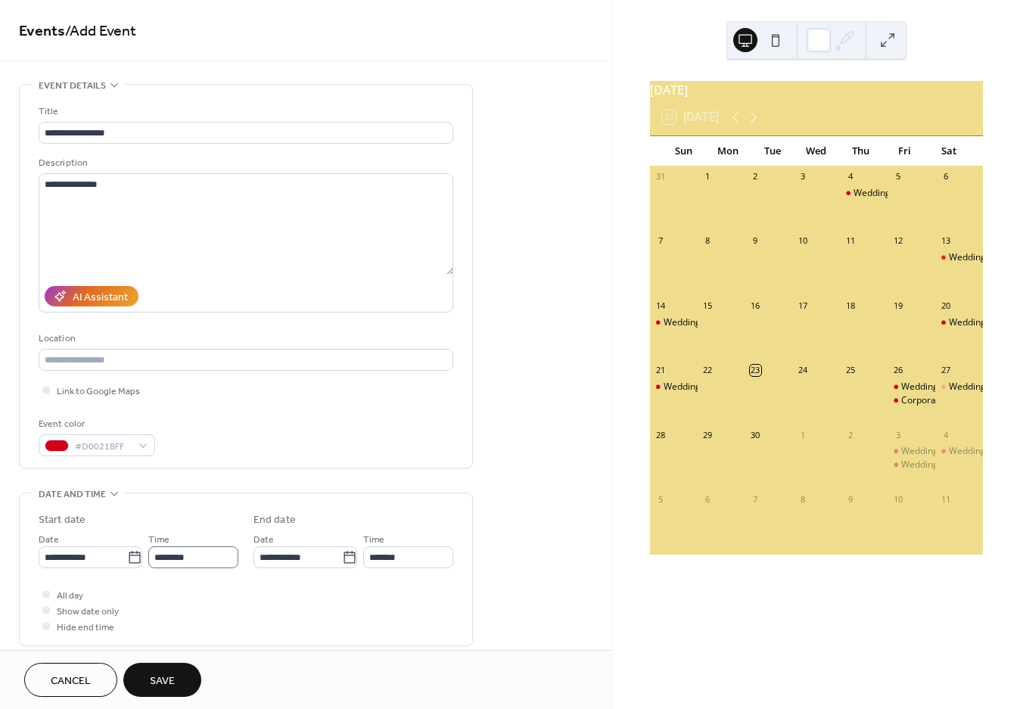 This screenshot has width=1020, height=709. What do you see at coordinates (72, 85) in the screenshot?
I see `span: Event details` at bounding box center [72, 85].